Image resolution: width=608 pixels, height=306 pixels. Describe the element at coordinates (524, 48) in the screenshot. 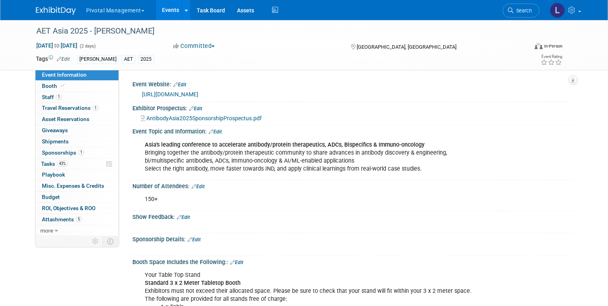

I see `div: Event Format` at that location.